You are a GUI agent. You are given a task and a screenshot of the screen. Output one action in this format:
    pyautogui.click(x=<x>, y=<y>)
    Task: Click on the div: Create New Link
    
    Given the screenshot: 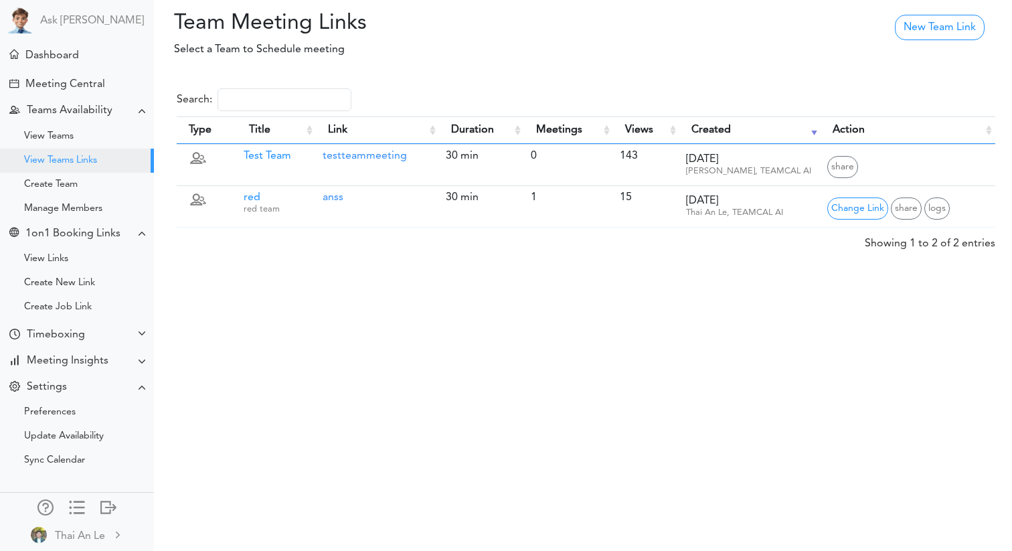 What is the action you would take?
    pyautogui.click(x=60, y=283)
    